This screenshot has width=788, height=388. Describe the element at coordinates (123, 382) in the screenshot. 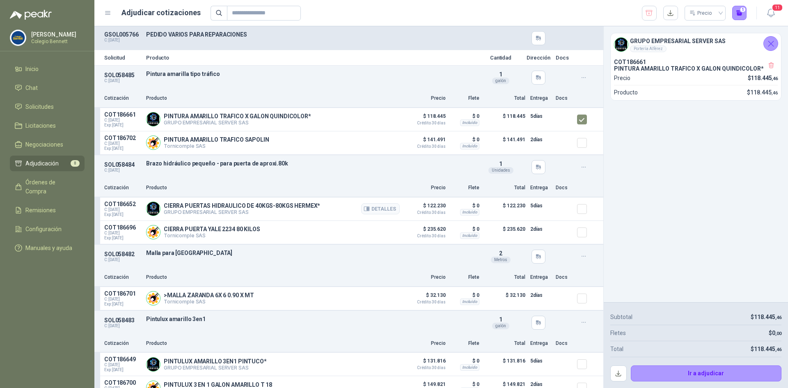

I see `p: COT186700` at that location.